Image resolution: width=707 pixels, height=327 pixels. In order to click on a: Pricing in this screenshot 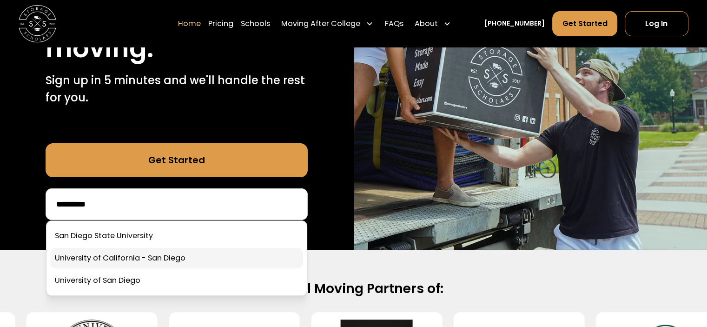, I will do `click(221, 23)`.